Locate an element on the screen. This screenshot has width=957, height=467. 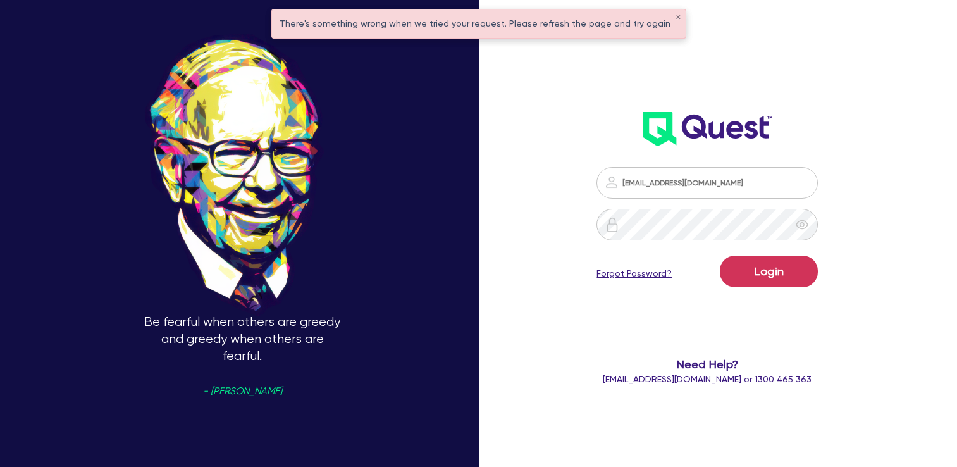
span: eye is located at coordinates (802, 225).